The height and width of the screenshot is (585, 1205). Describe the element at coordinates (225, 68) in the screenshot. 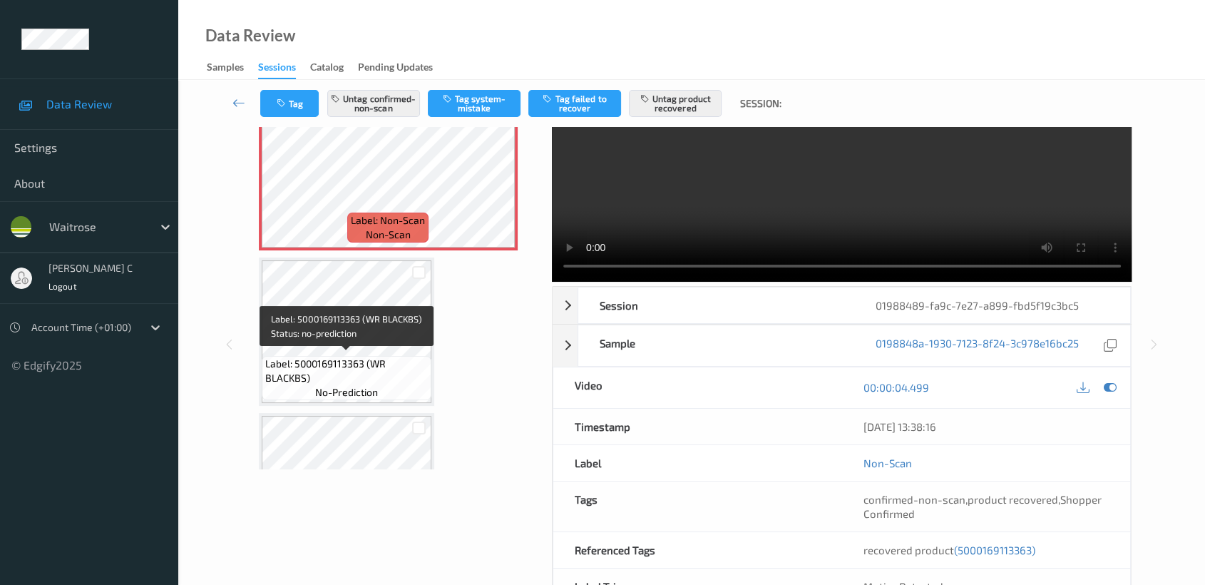

I see `div: Samples` at that location.